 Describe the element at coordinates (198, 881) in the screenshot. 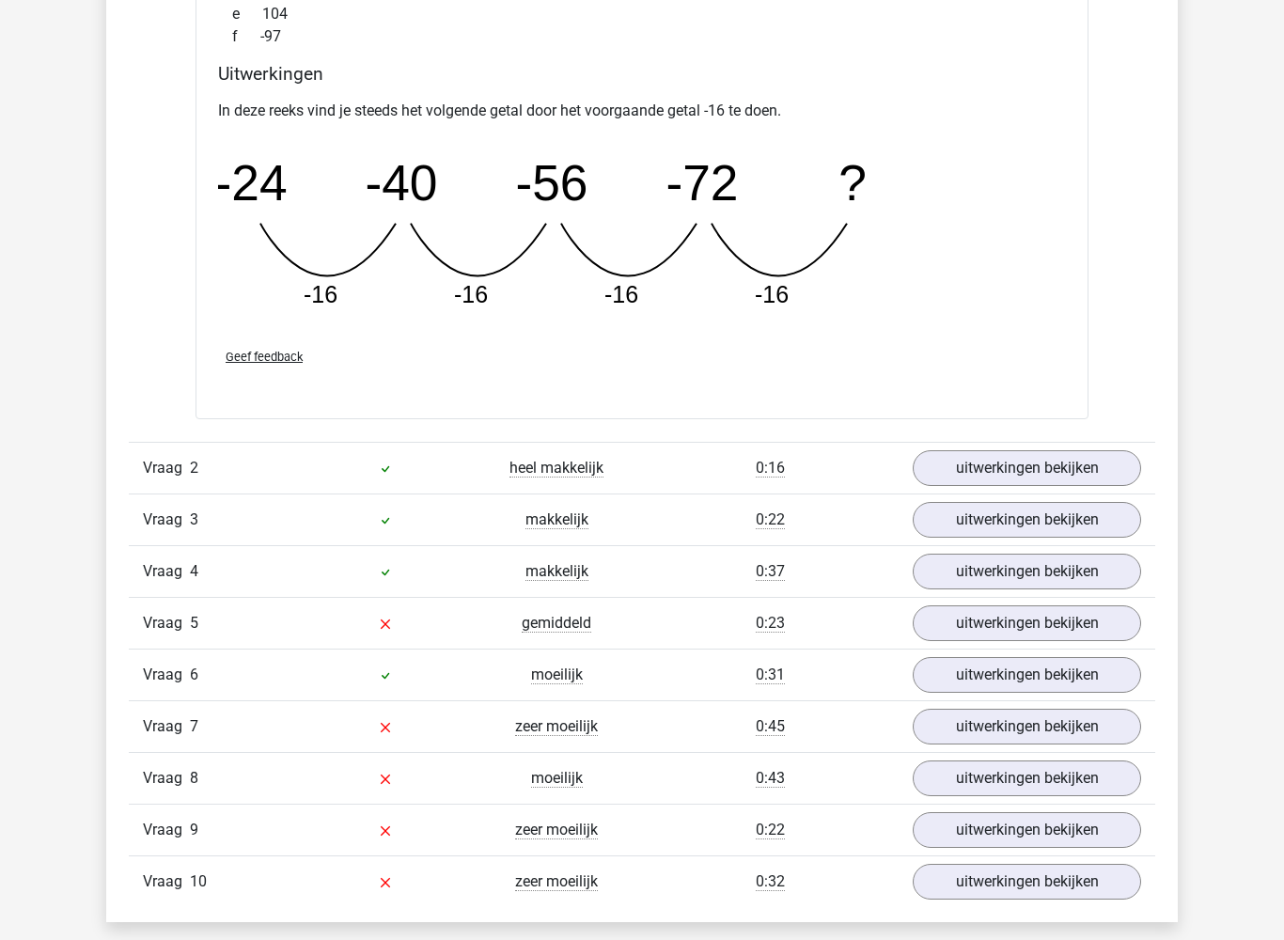

I see `span: 10` at that location.